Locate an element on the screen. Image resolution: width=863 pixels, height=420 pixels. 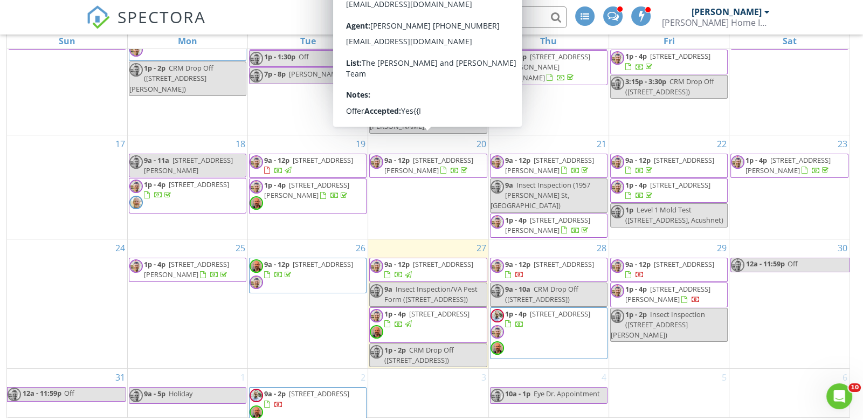
a: Go to August 19, 2025 is located at coordinates (361, 144).